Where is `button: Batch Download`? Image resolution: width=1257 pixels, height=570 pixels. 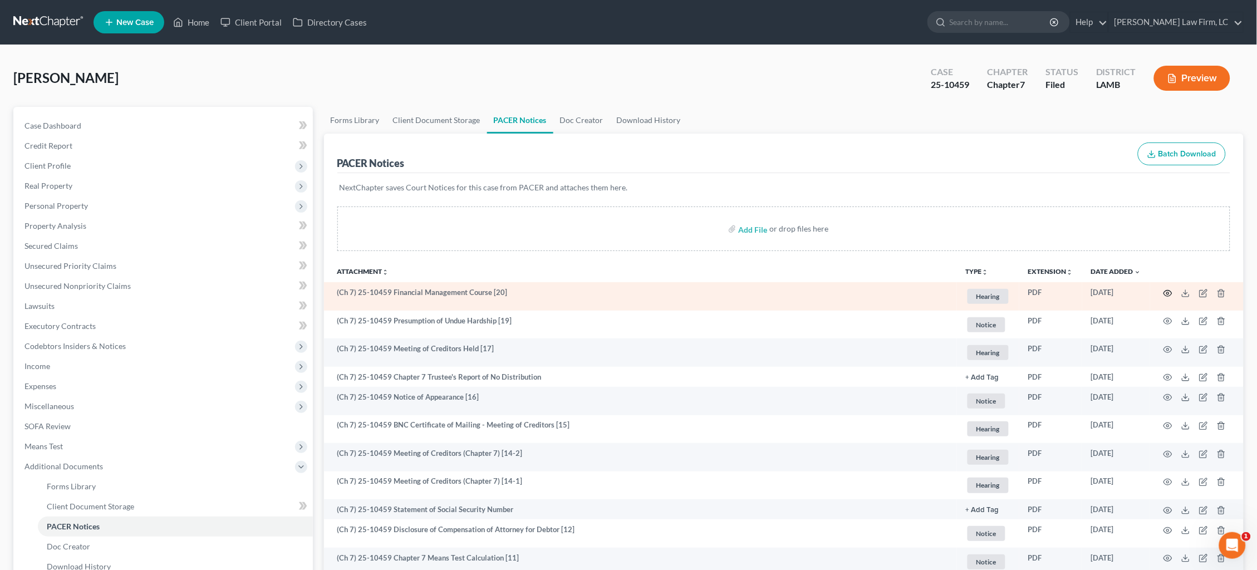 button: Batch Download is located at coordinates (1182, 154).